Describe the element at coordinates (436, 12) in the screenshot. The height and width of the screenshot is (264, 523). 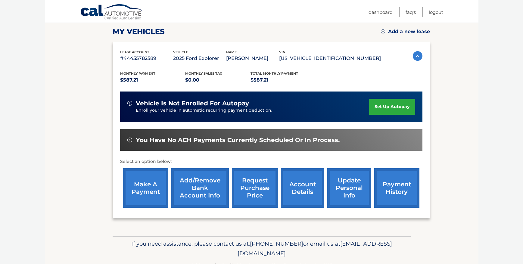
I see `a: Logout` at that location.